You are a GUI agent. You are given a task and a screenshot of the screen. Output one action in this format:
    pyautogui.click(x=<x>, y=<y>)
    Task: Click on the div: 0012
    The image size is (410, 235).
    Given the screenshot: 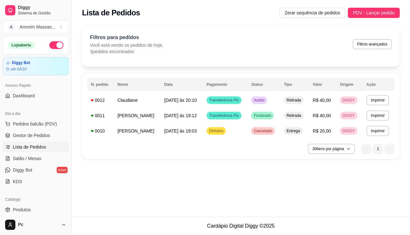 What is the action you would take?
    pyautogui.click(x=100, y=100)
    